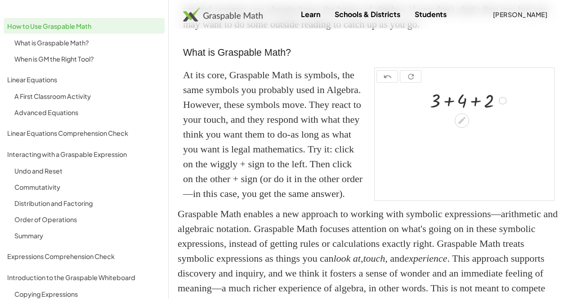 The image size is (569, 299). I want to click on div: What is Graspable Math?, so click(88, 43).